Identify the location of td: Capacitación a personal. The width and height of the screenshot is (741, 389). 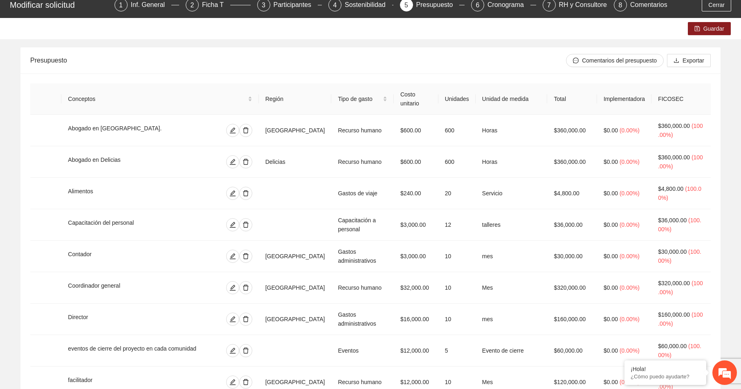
(362, 225).